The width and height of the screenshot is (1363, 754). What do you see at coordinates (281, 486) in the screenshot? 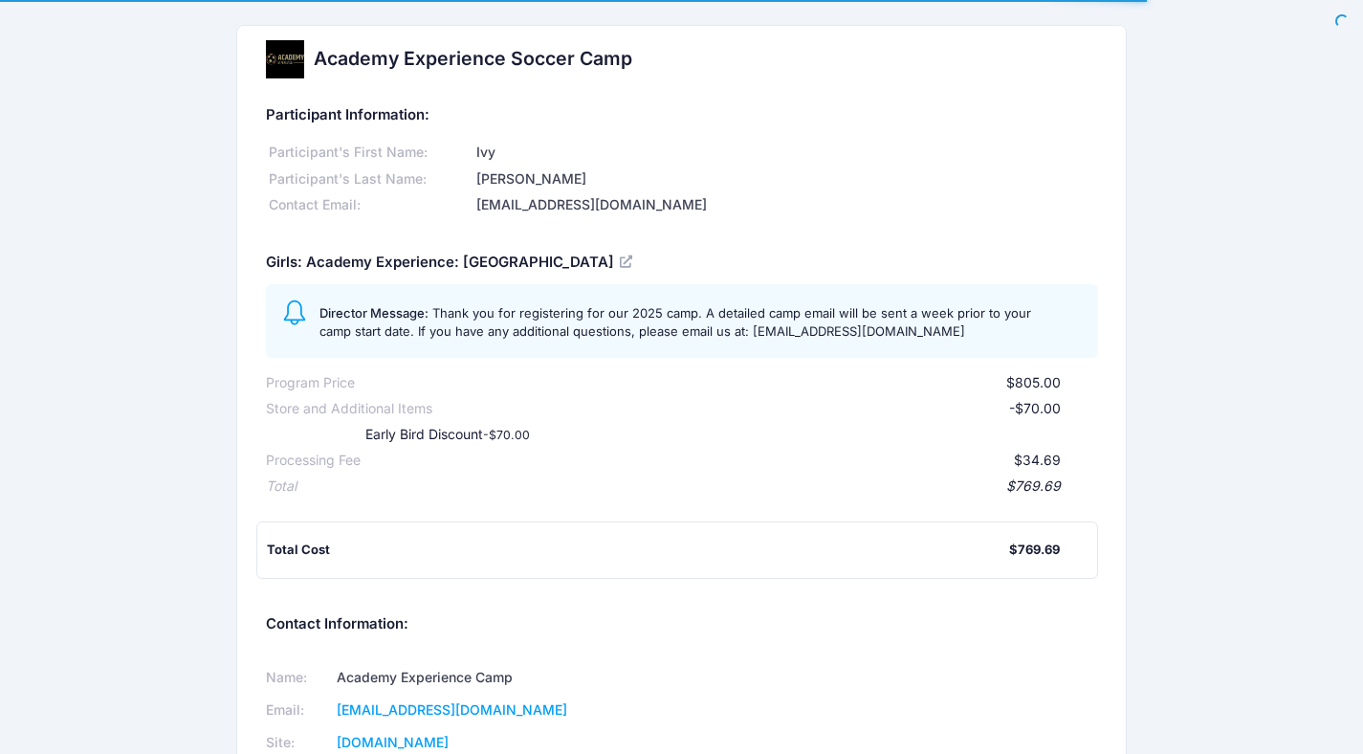
I see `div: Total` at bounding box center [281, 486].